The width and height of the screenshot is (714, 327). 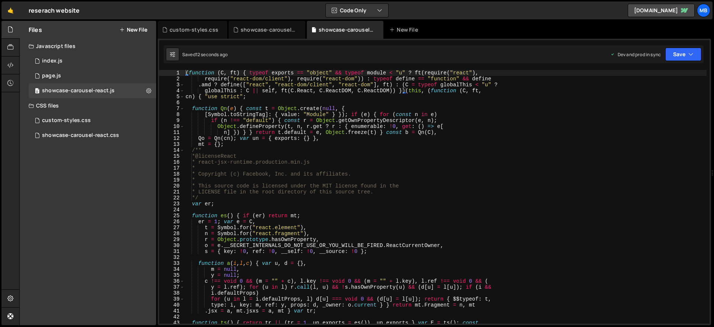 What do you see at coordinates (54, 10) in the screenshot?
I see `div: reserach website` at bounding box center [54, 10].